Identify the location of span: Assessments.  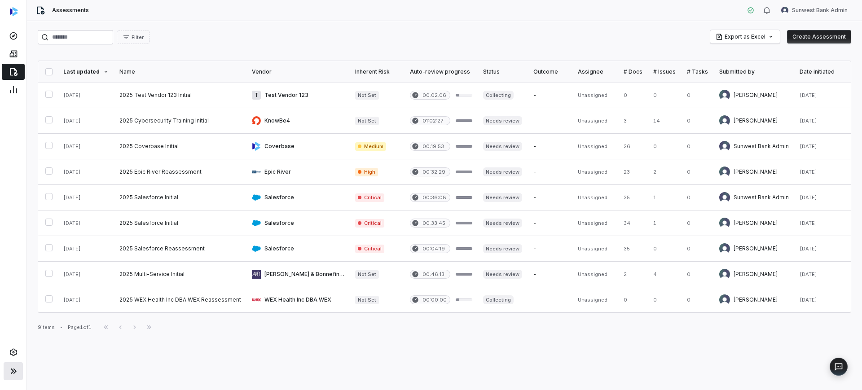
(71, 10).